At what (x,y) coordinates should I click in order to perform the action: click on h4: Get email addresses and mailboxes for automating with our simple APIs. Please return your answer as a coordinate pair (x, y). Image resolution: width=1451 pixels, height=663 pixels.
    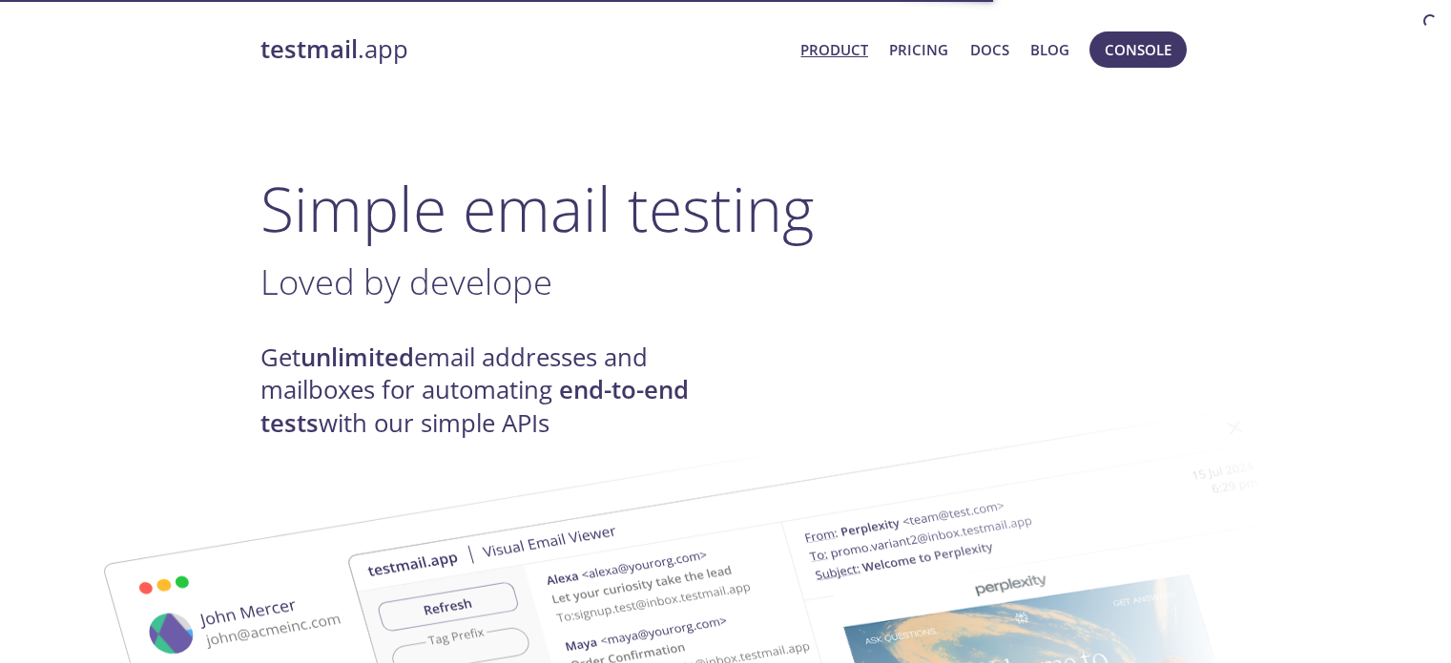
    Looking at the image, I should click on (493, 390).